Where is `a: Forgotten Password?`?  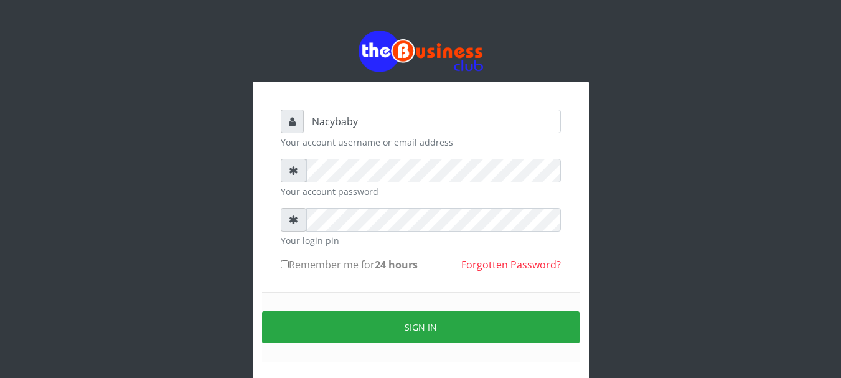 a: Forgotten Password? is located at coordinates (511, 265).